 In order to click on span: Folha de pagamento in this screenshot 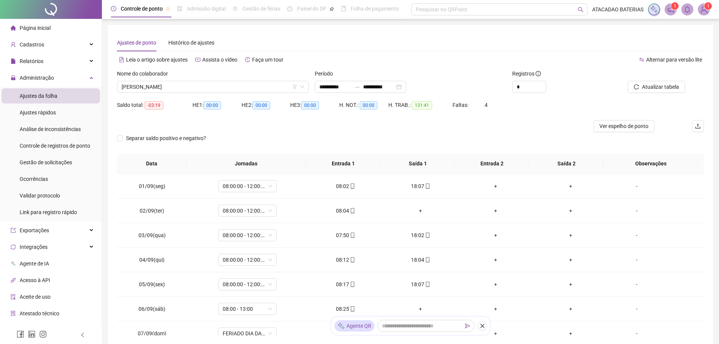, I will do `click(375, 9)`.